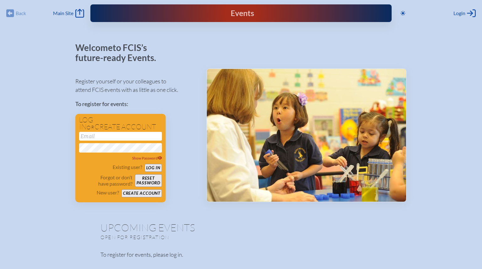 The height and width of the screenshot is (269, 482). What do you see at coordinates (241, 254) in the screenshot?
I see `p: To register for events, please log in.` at bounding box center [241, 254].